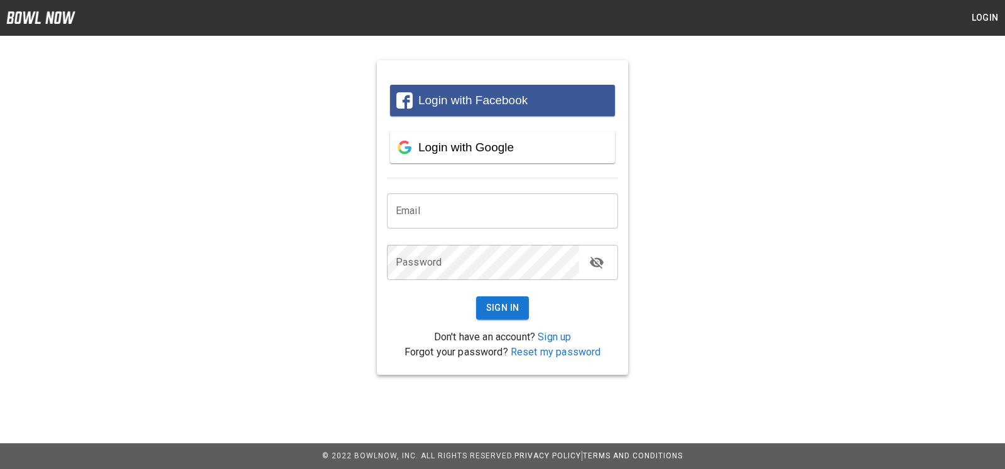 The image size is (1005, 469). Describe the element at coordinates (597, 263) in the screenshot. I see `button: toggle password visibility` at that location.